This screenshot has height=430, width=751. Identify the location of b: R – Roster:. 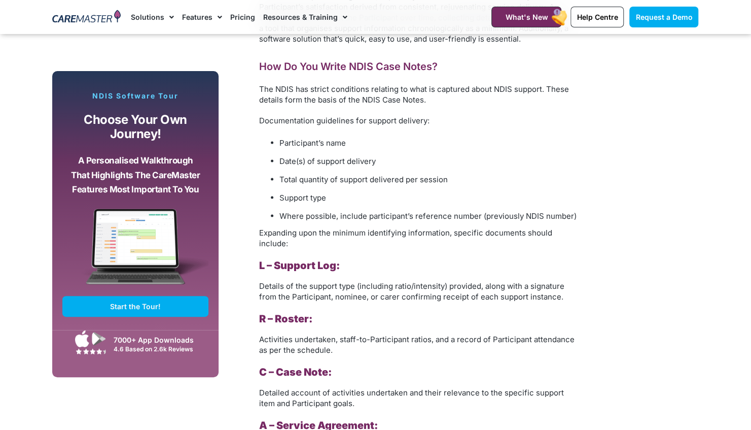
(286, 318).